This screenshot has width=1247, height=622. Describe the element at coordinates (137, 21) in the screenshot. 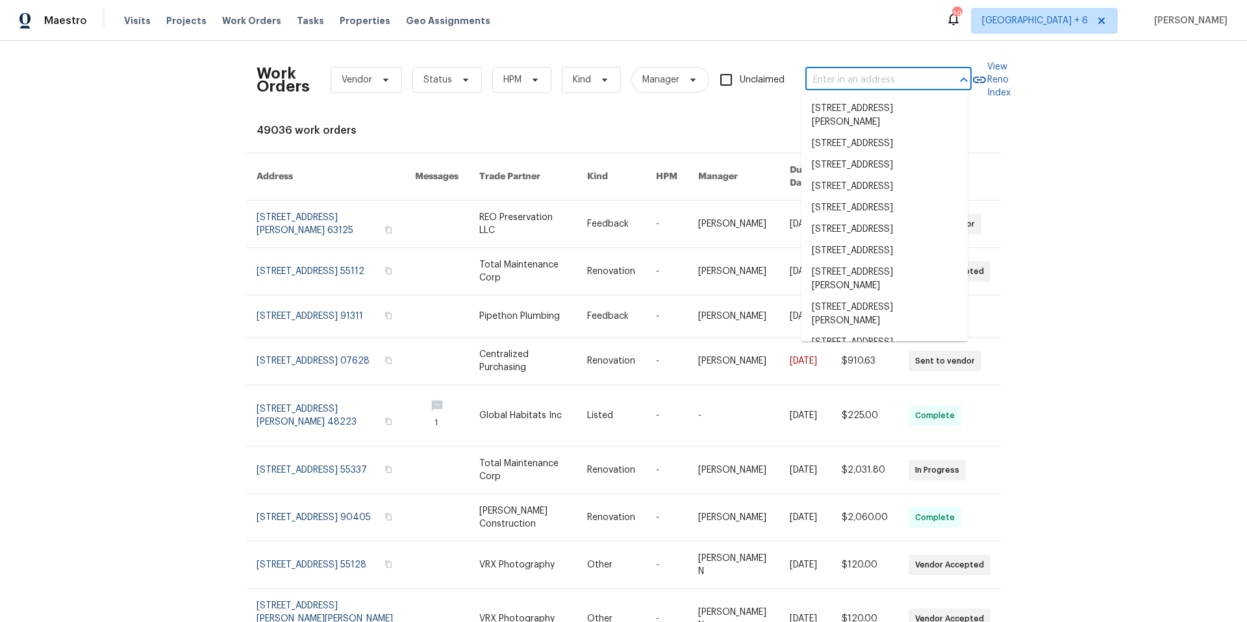

I see `span: Visits` at that location.